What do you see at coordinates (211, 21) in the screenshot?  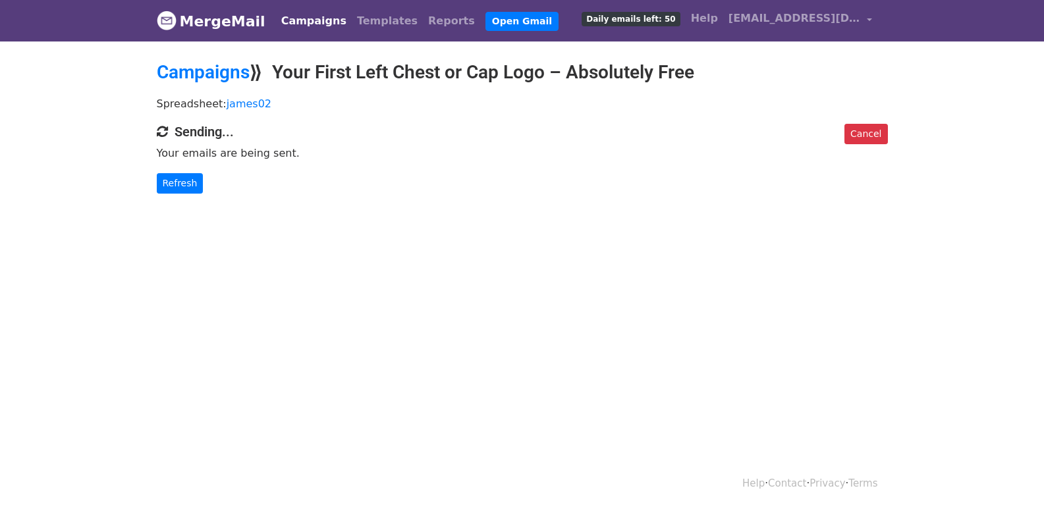 I see `a: MergeMail` at bounding box center [211, 21].